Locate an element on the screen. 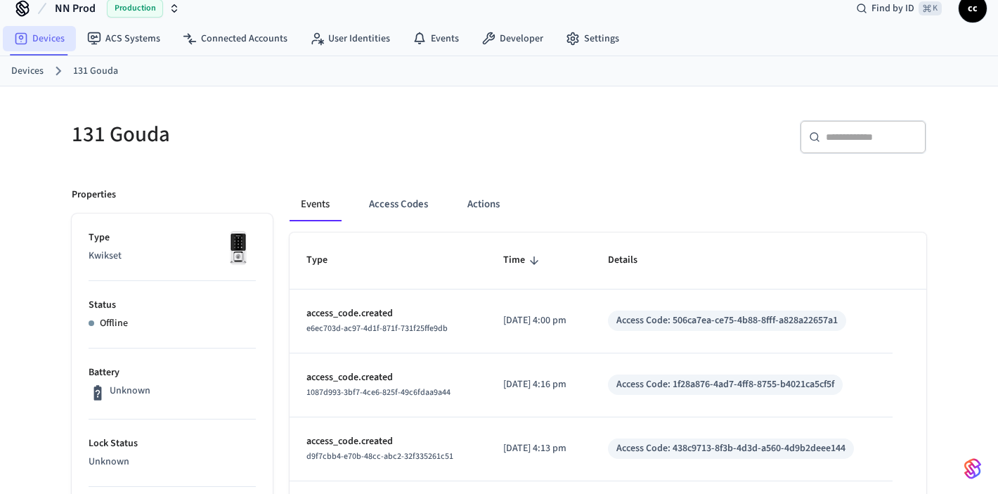  button: Access Codes is located at coordinates (398, 204).